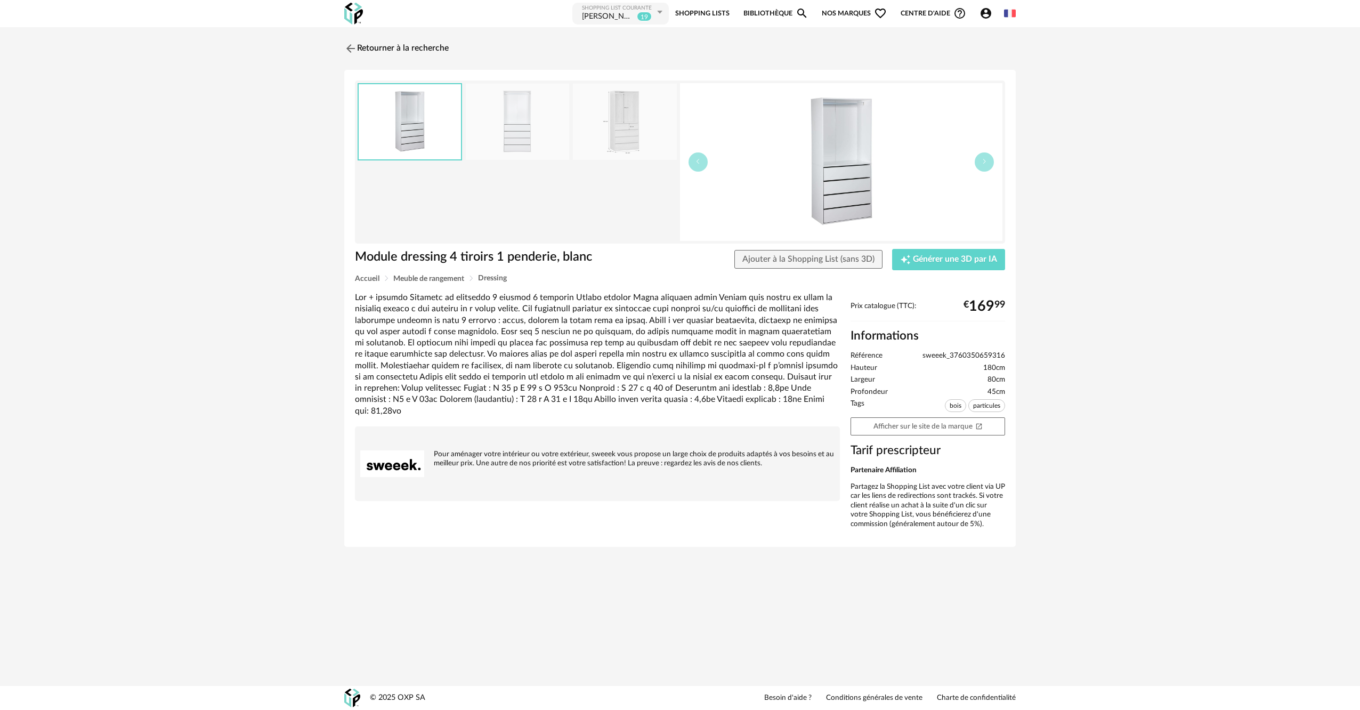 This screenshot has width=1360, height=710. I want to click on span: Accueil, so click(367, 279).